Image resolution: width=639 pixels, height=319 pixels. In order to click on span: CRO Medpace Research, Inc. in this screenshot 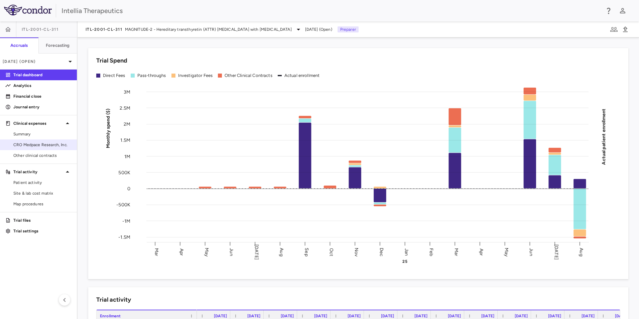, I will do `click(42, 145)`.